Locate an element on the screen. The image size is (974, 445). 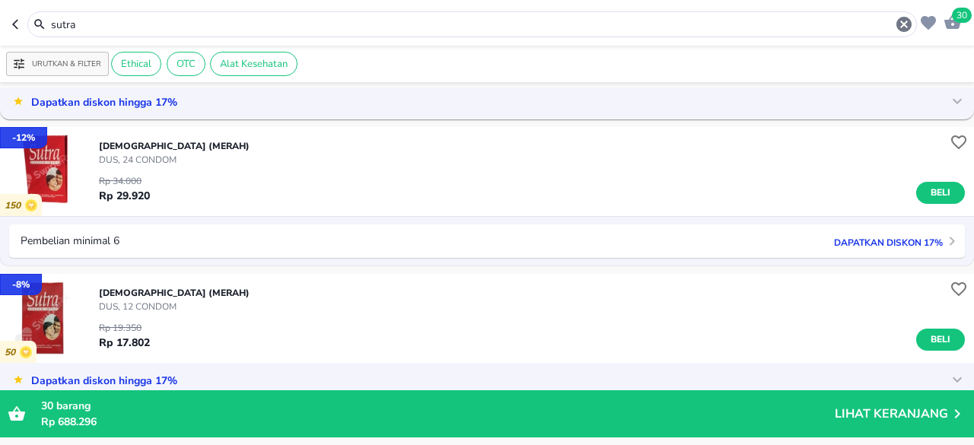
p: DUS, 24 CONDOM is located at coordinates (174, 160).